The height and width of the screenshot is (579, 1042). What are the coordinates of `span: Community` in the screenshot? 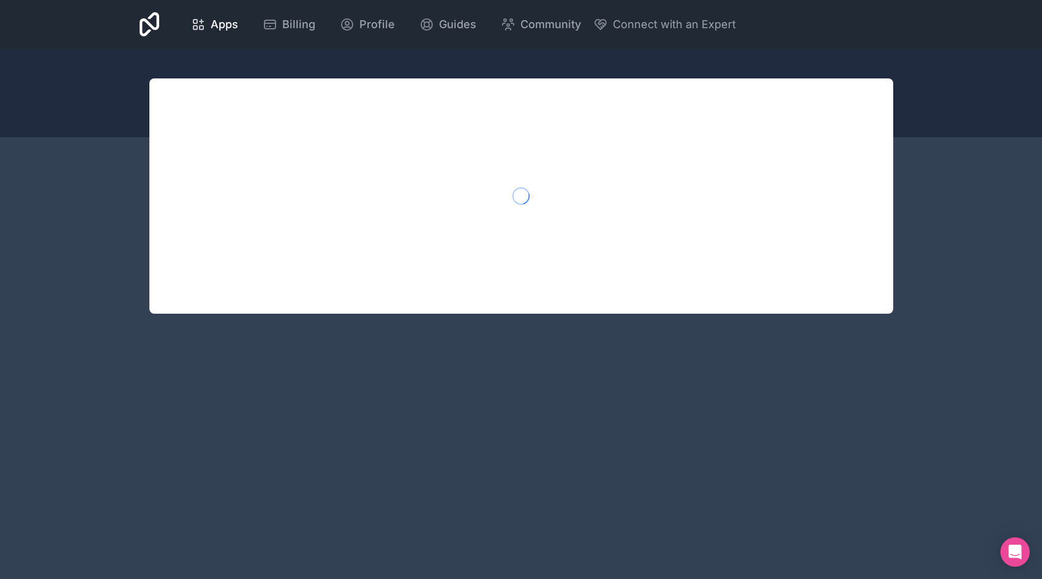 It's located at (550, 24).